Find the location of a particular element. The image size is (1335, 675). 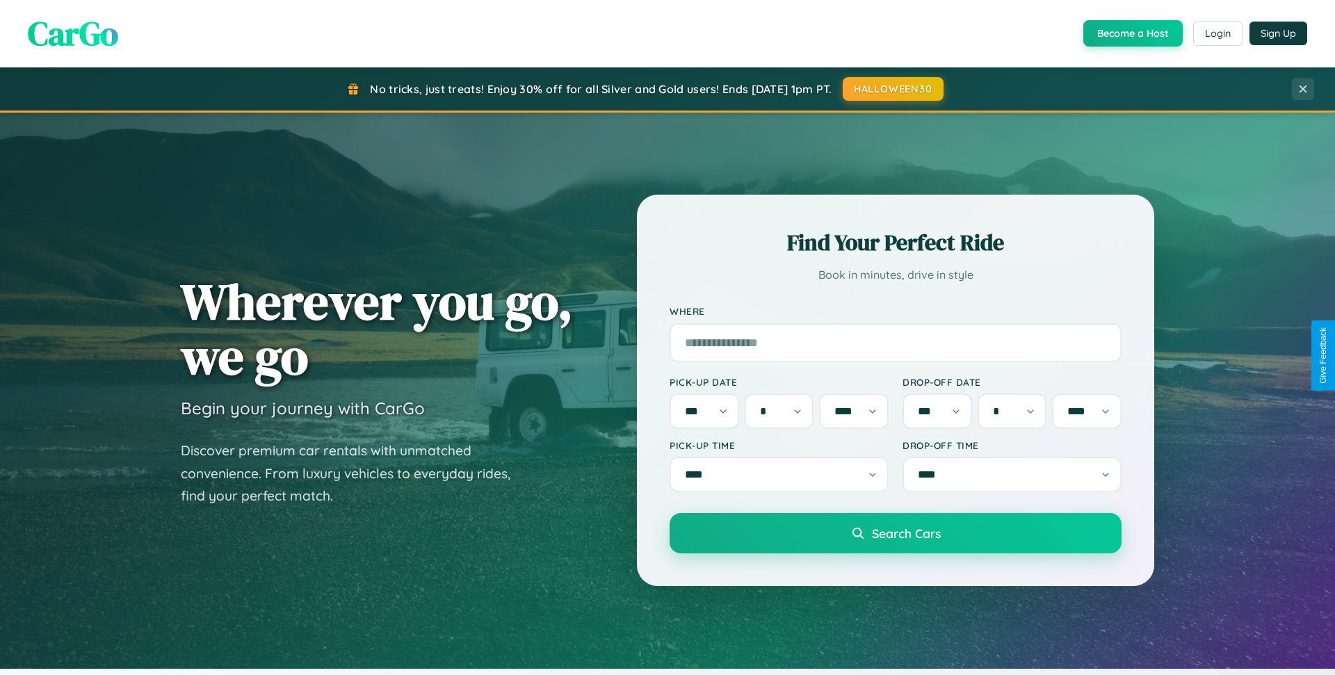

button: Login is located at coordinates (1218, 33).